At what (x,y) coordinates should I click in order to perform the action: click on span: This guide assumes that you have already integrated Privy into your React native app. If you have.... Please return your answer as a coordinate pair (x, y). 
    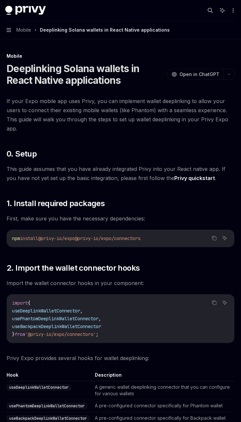
    Looking at the image, I should click on (120, 174).